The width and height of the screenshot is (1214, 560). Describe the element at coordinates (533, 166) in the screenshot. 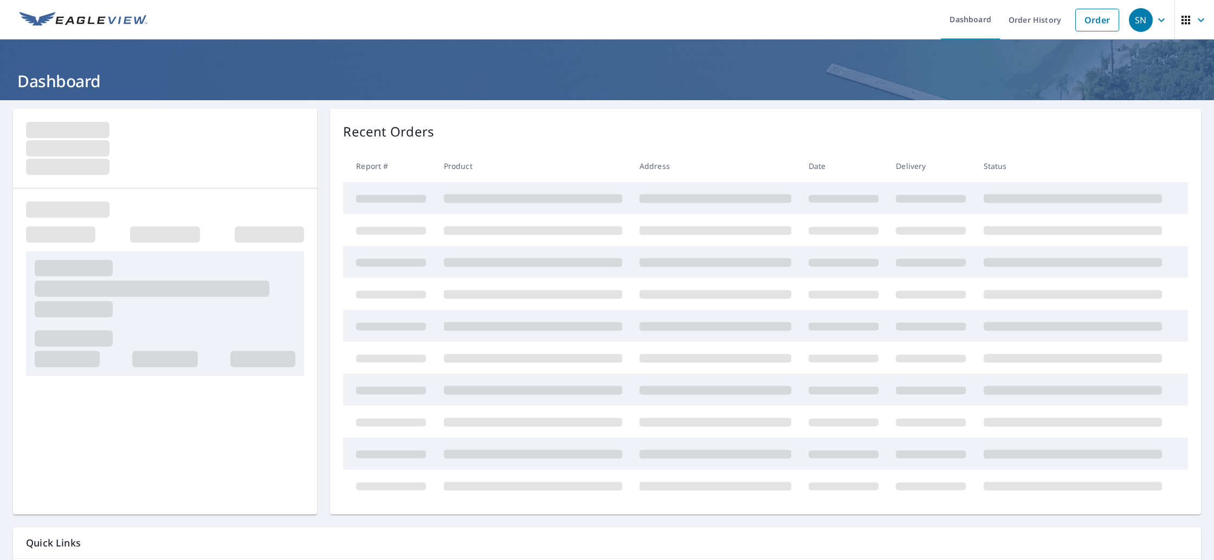

I see `th: Product` at that location.